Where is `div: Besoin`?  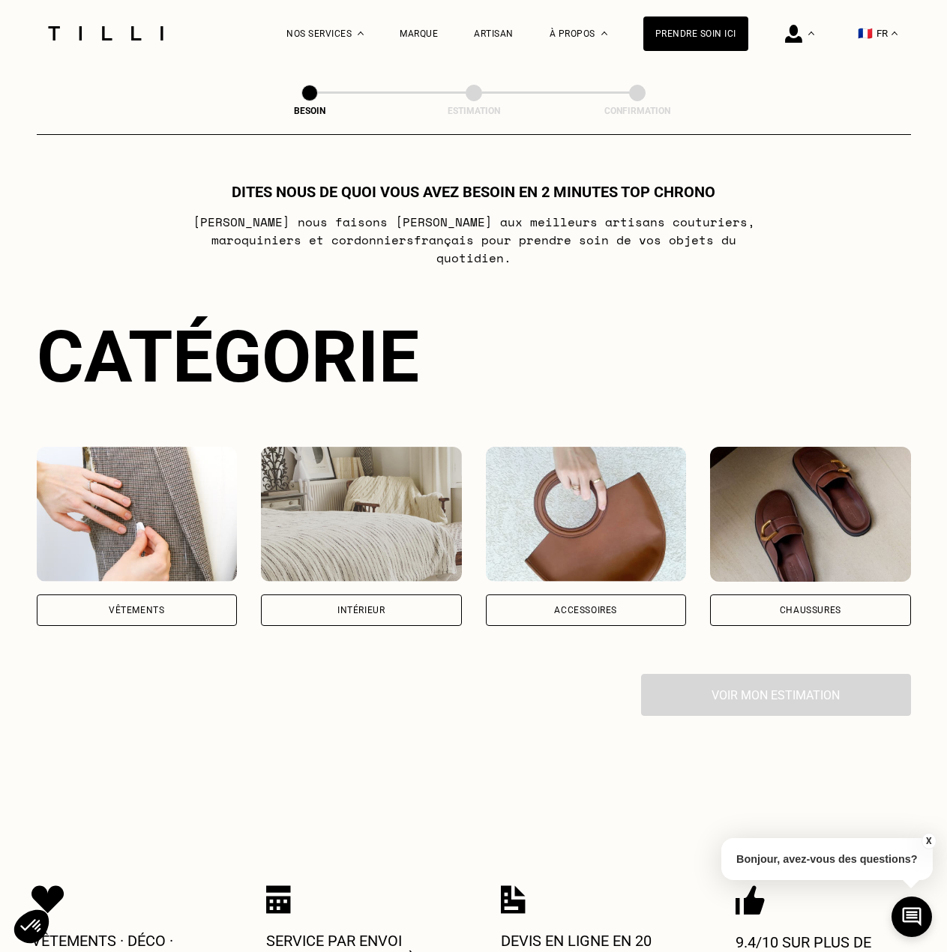
div: Besoin is located at coordinates (310, 111).